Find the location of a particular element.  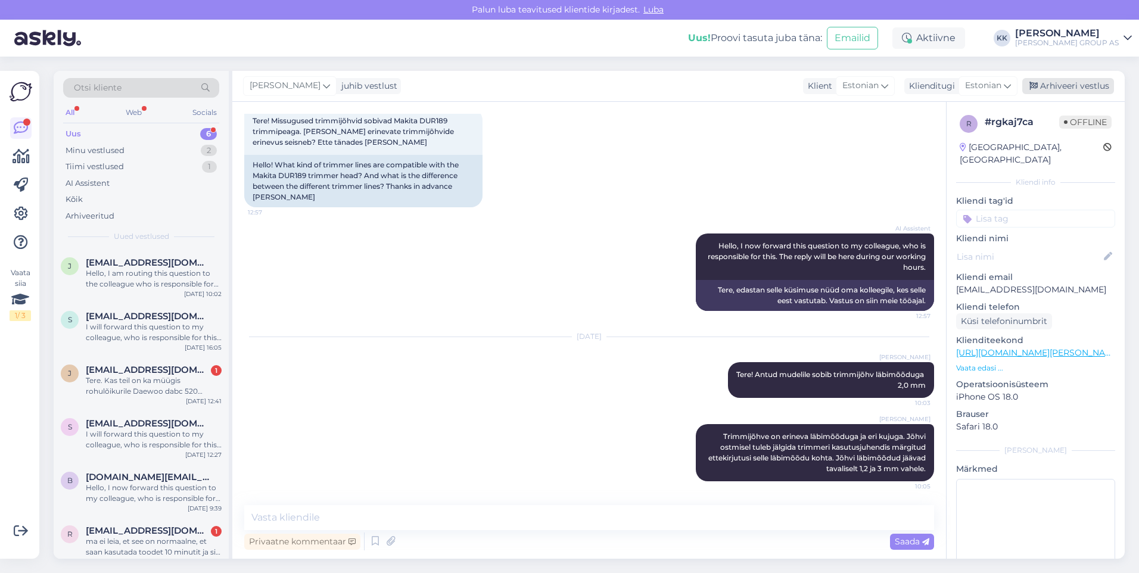

span: 10:03 is located at coordinates (908, 403).